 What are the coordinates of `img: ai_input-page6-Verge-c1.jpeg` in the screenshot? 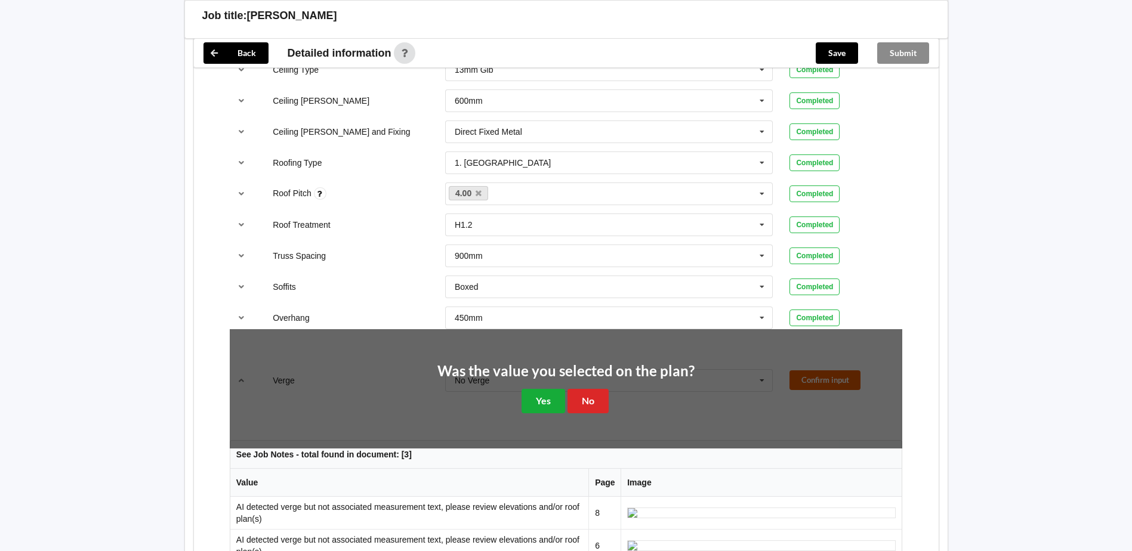 It's located at (761, 546).